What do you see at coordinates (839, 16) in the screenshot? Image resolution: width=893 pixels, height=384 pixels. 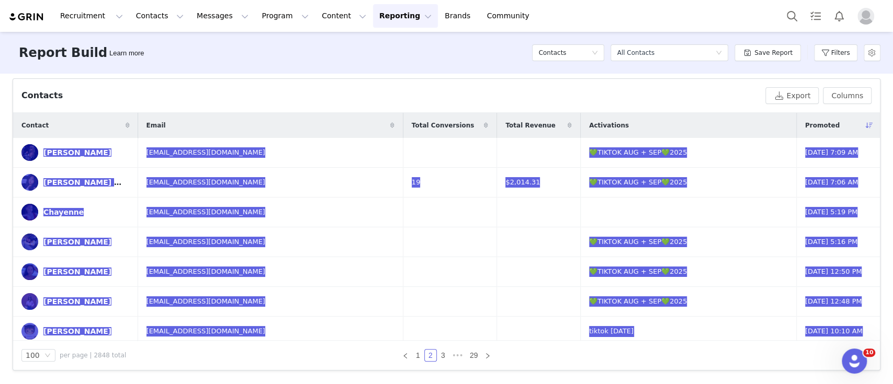 I see `button: Notifications` at bounding box center [839, 16].